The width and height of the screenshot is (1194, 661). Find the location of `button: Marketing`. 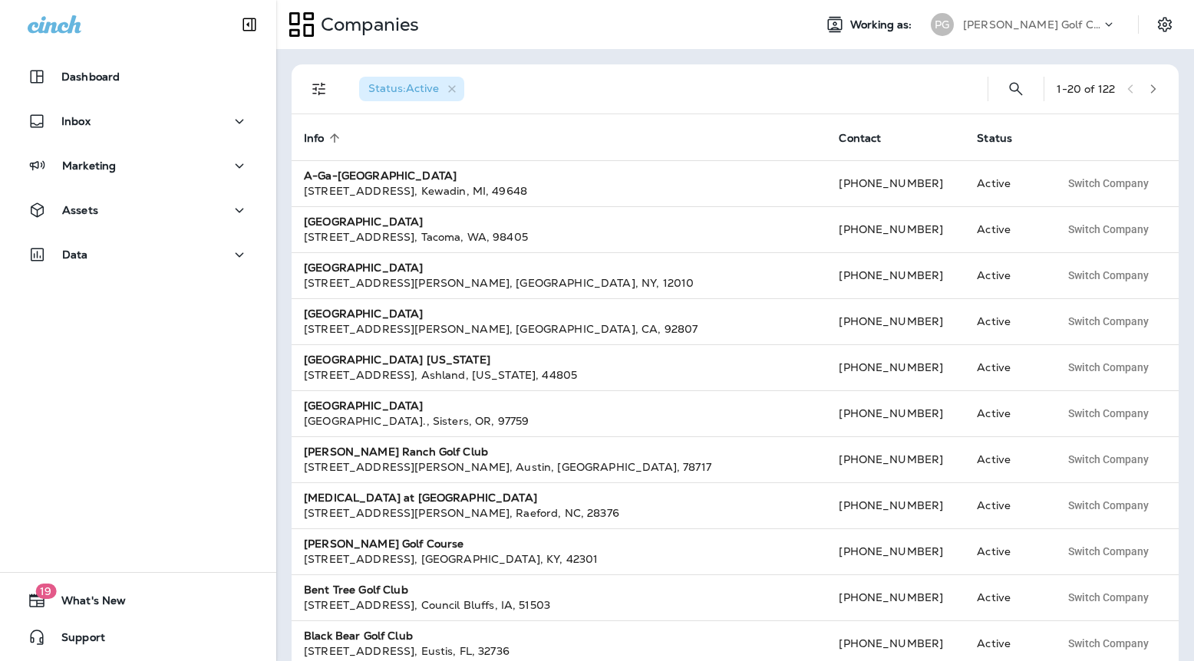

button: Marketing is located at coordinates (138, 166).